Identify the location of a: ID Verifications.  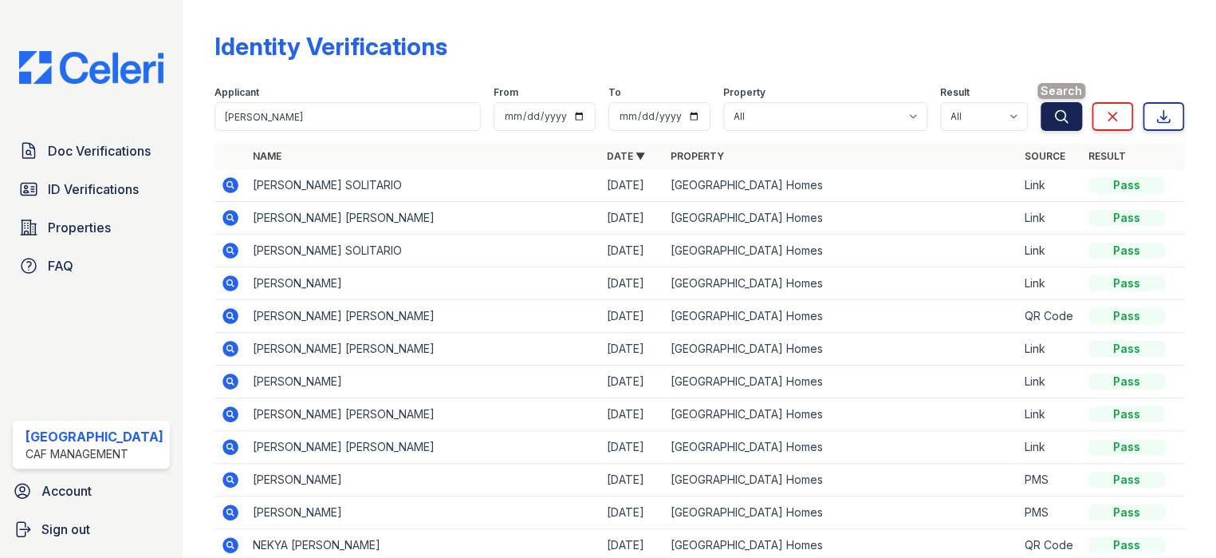
(91, 189).